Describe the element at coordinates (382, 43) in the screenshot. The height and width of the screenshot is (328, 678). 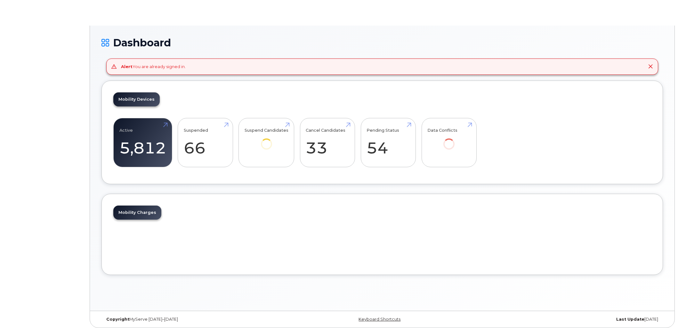
I see `h1: Dashboard` at that location.